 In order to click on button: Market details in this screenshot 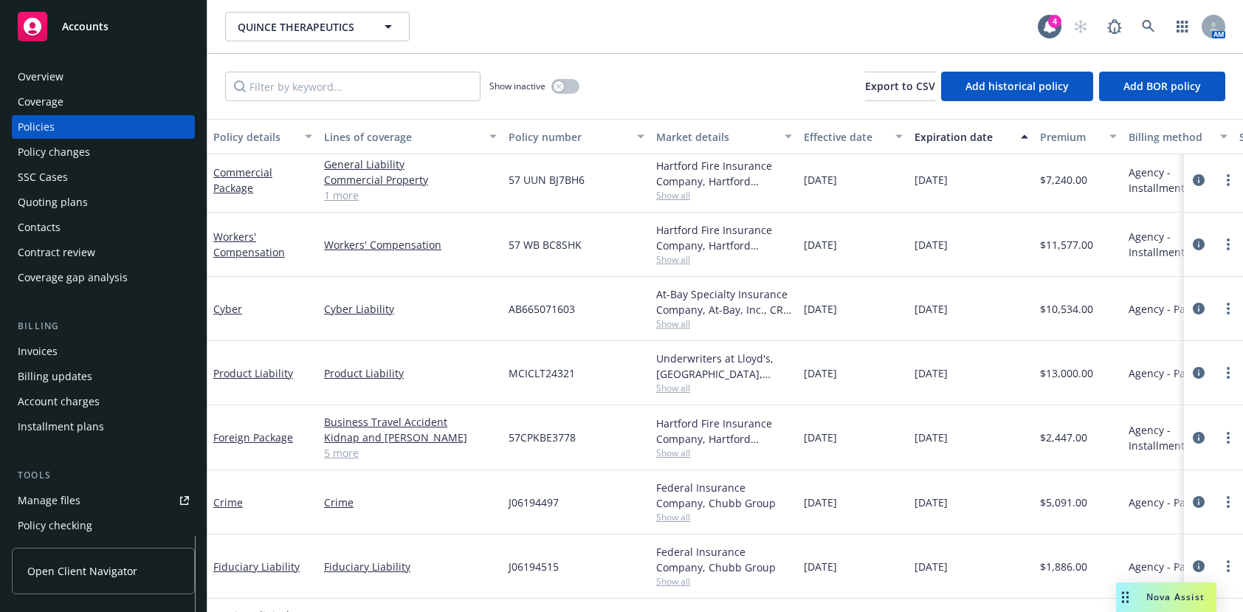, I will do `click(724, 137)`.